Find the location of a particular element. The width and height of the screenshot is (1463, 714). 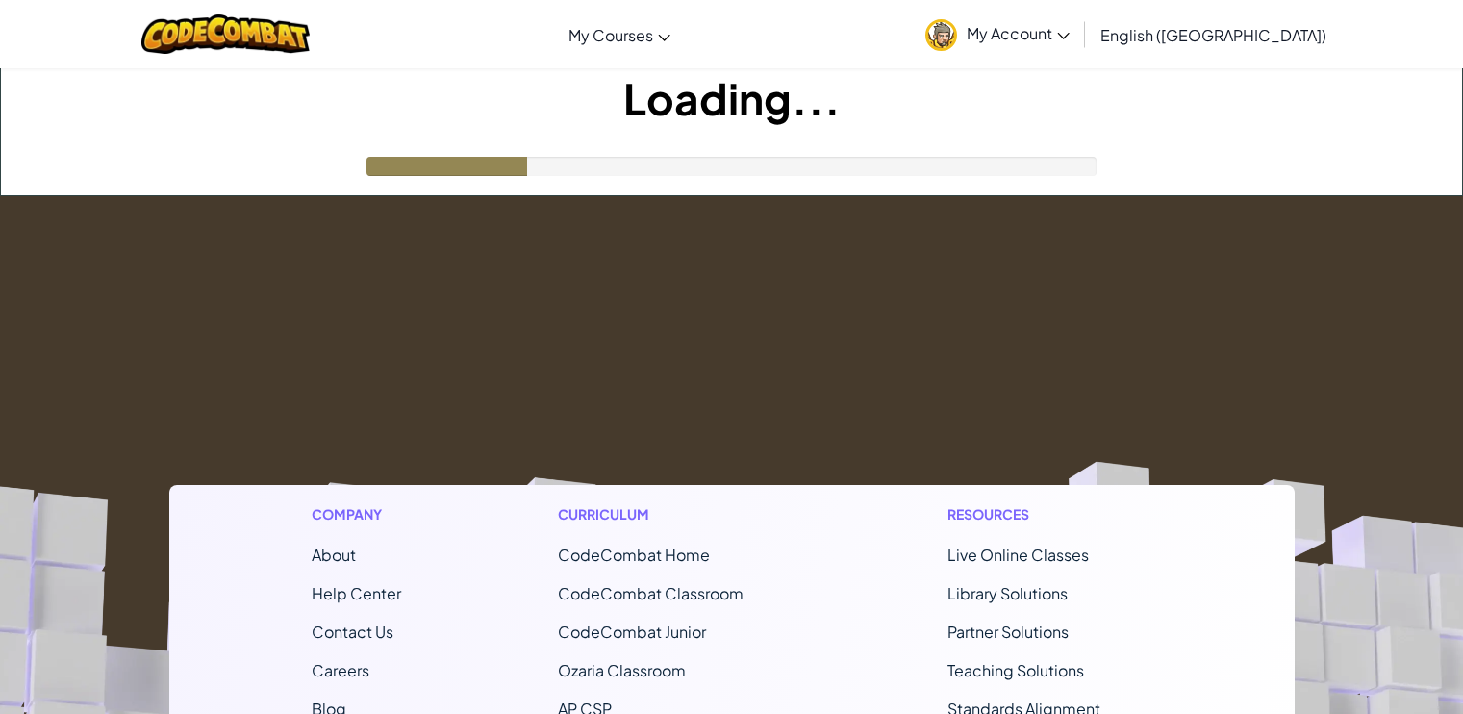

span: My Account is located at coordinates (1018, 33).